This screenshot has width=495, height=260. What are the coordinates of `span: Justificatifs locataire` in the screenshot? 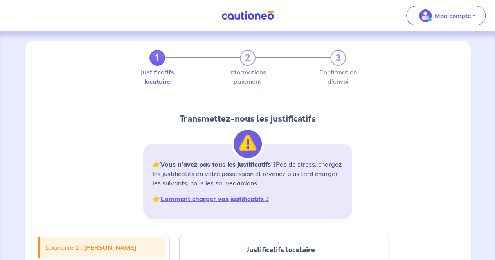 It's located at (281, 250).